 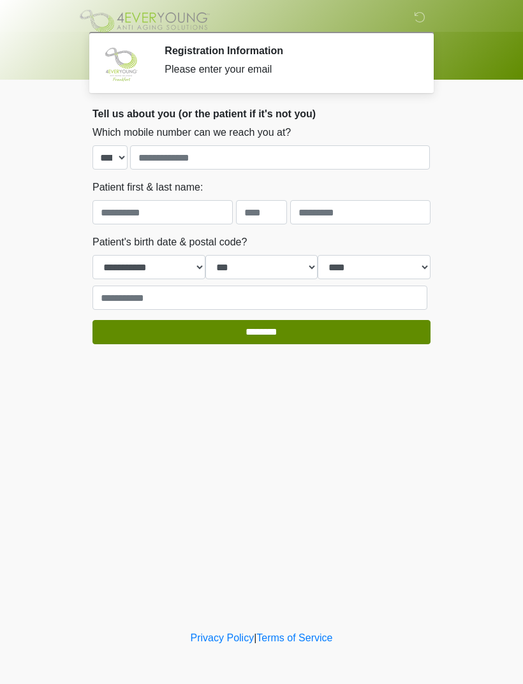 What do you see at coordinates (145, 21) in the screenshot?
I see `img: 4Ever Young Frankfort Logo` at bounding box center [145, 21].